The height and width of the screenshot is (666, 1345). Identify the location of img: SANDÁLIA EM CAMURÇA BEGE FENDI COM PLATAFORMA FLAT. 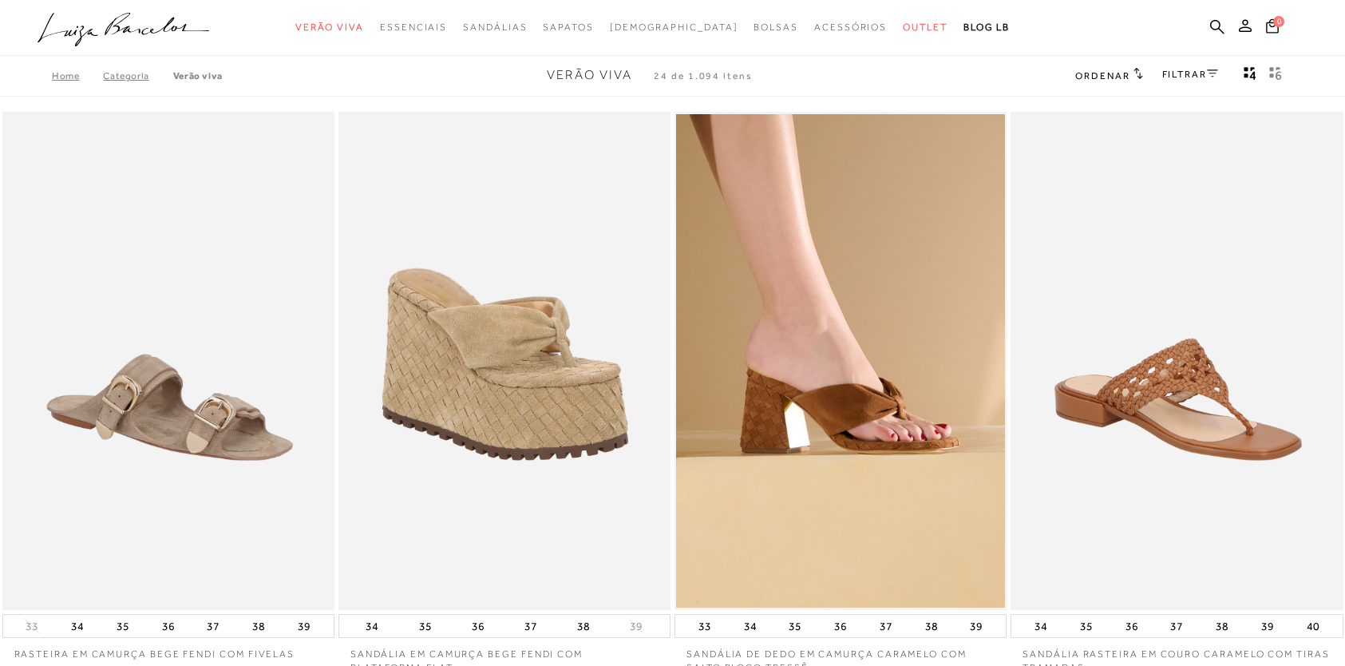
(505, 361).